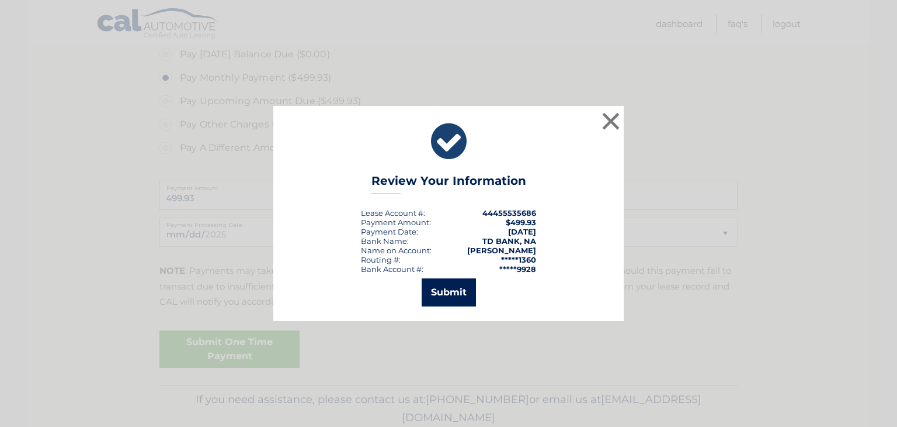  What do you see at coordinates (385, 241) in the screenshot?
I see `div: Bank Name:` at bounding box center [385, 241].